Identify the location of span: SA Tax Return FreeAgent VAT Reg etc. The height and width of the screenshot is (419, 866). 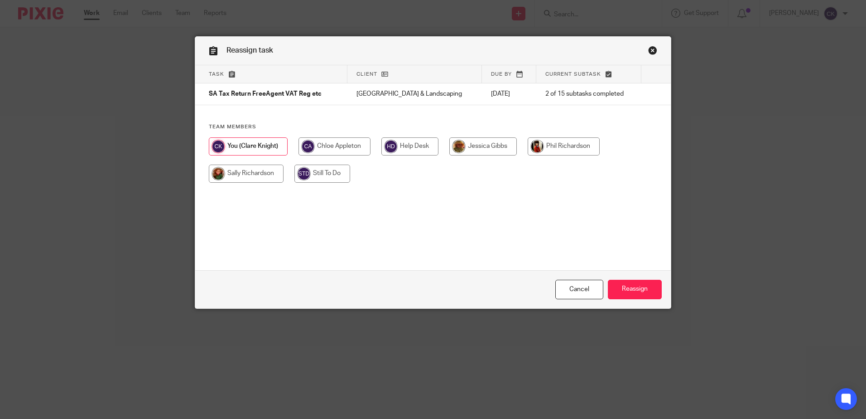
(265, 94).